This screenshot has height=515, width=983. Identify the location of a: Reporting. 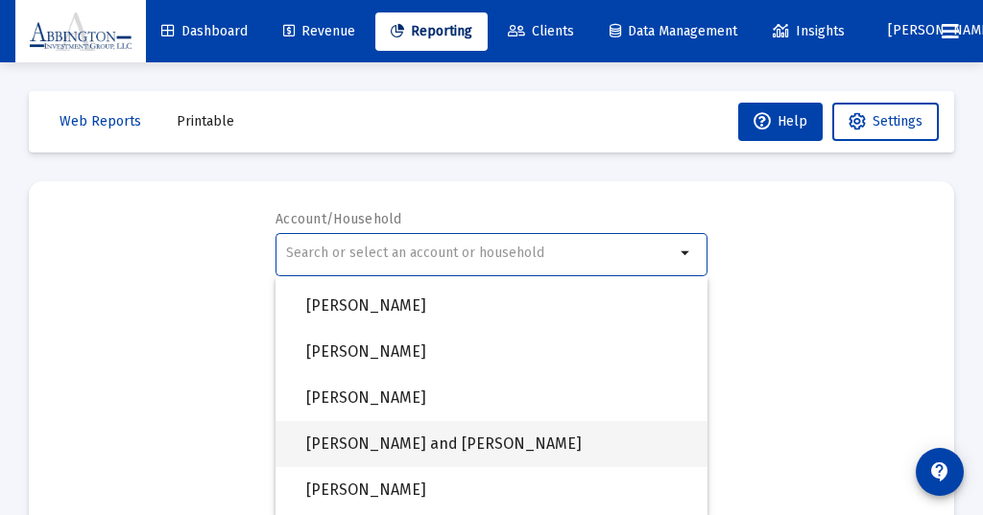
(431, 32).